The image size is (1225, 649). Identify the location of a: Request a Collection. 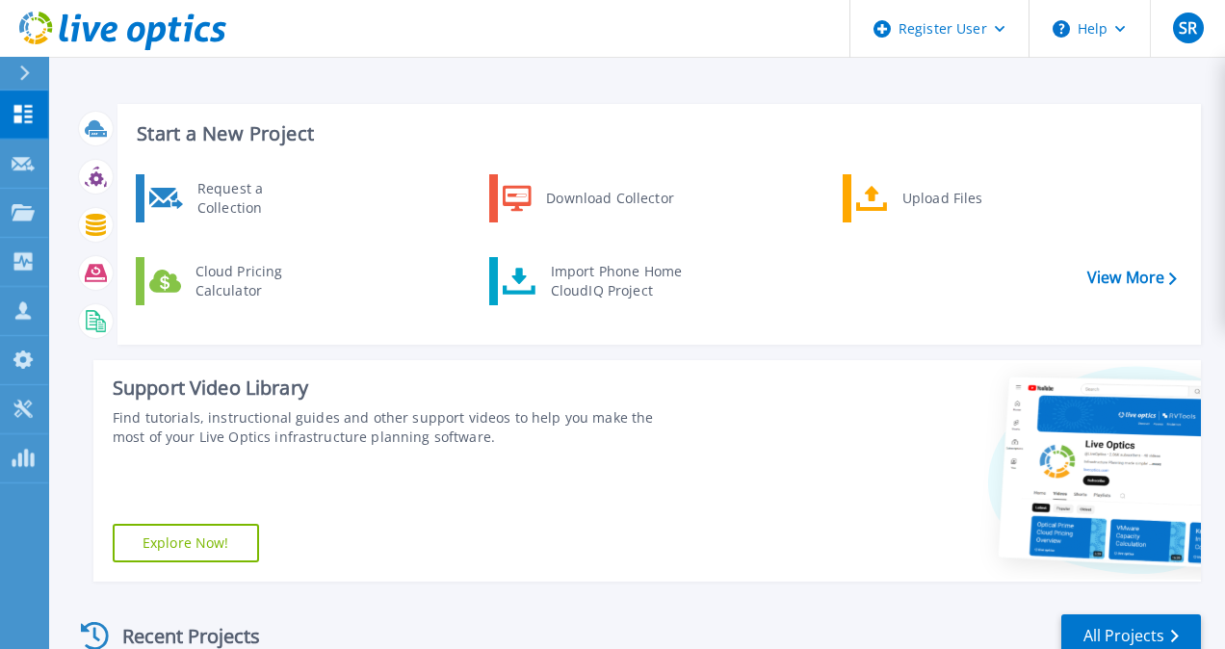
(234, 198).